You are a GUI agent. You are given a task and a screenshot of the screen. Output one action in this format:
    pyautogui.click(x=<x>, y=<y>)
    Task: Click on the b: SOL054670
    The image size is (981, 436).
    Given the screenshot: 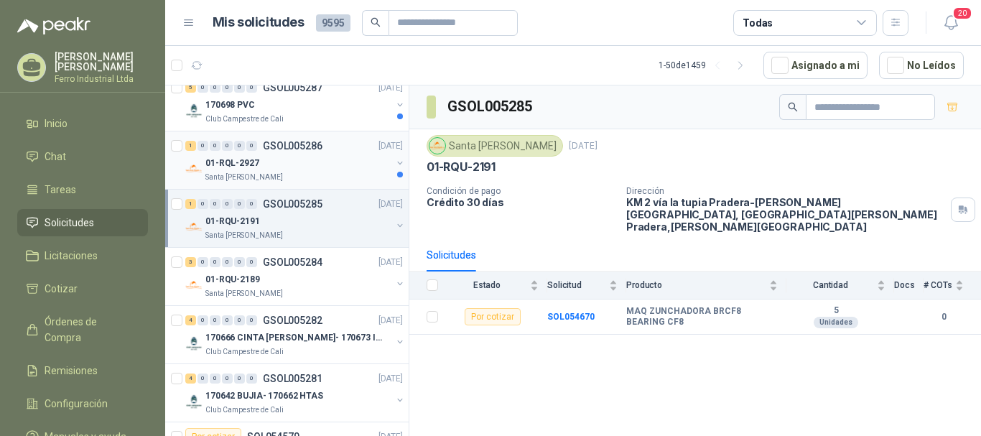 What is the action you would take?
    pyautogui.click(x=571, y=317)
    